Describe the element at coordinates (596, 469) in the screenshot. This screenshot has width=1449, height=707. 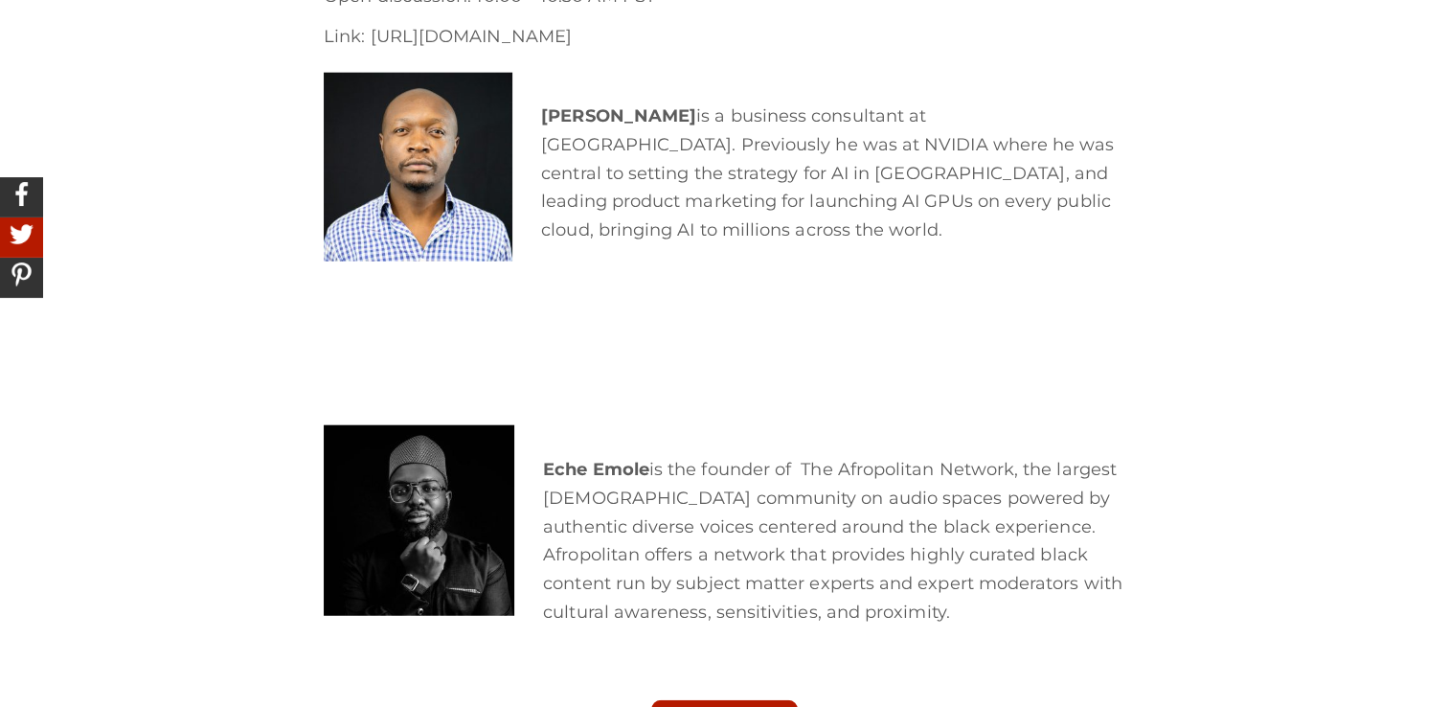
I see `strong: Eche Emole` at that location.